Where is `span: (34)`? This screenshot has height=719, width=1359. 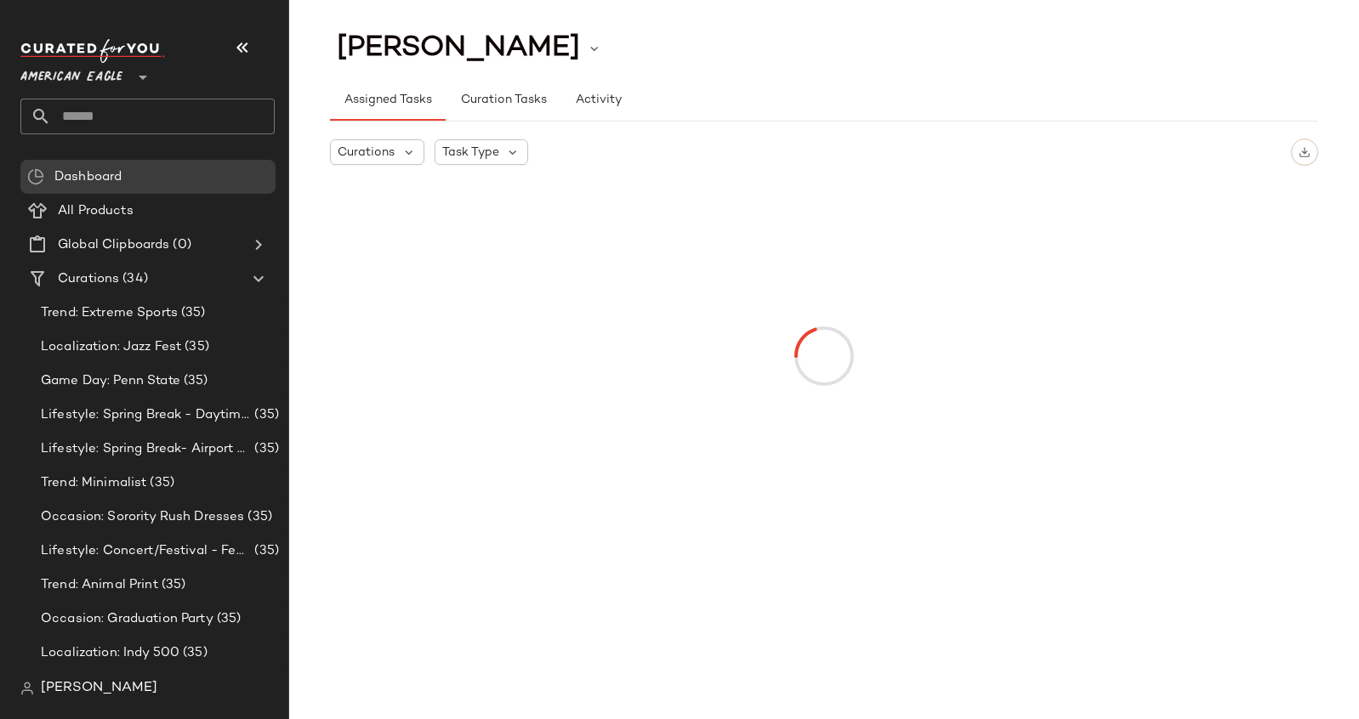 span: (34) is located at coordinates (133, 279).